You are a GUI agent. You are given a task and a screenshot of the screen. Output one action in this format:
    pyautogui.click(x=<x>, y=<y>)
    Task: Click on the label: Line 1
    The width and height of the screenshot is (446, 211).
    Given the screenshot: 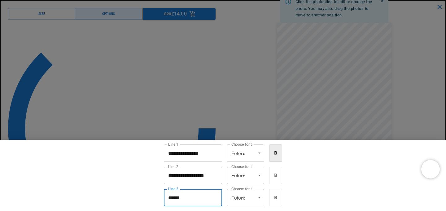 What is the action you would take?
    pyautogui.click(x=173, y=144)
    